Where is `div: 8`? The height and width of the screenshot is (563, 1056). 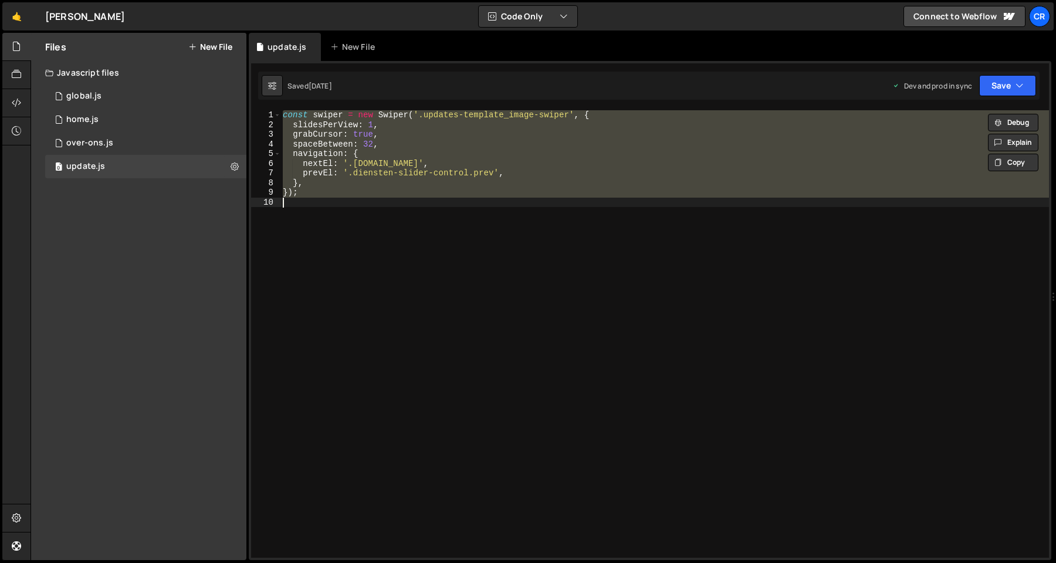 div: 8 is located at coordinates (266, 183).